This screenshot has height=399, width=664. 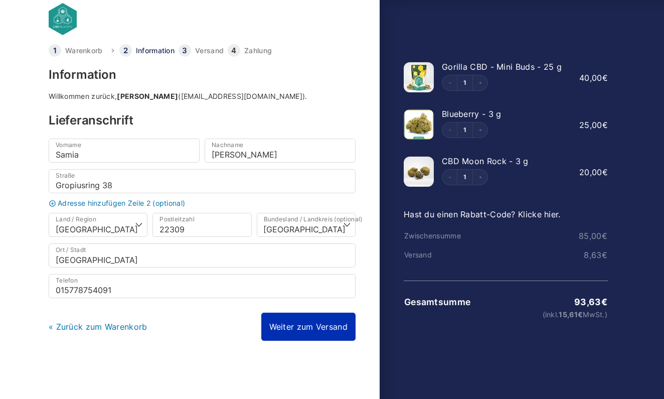 What do you see at coordinates (98, 326) in the screenshot?
I see `a: « Zurück zum Warenkorb` at bounding box center [98, 326].